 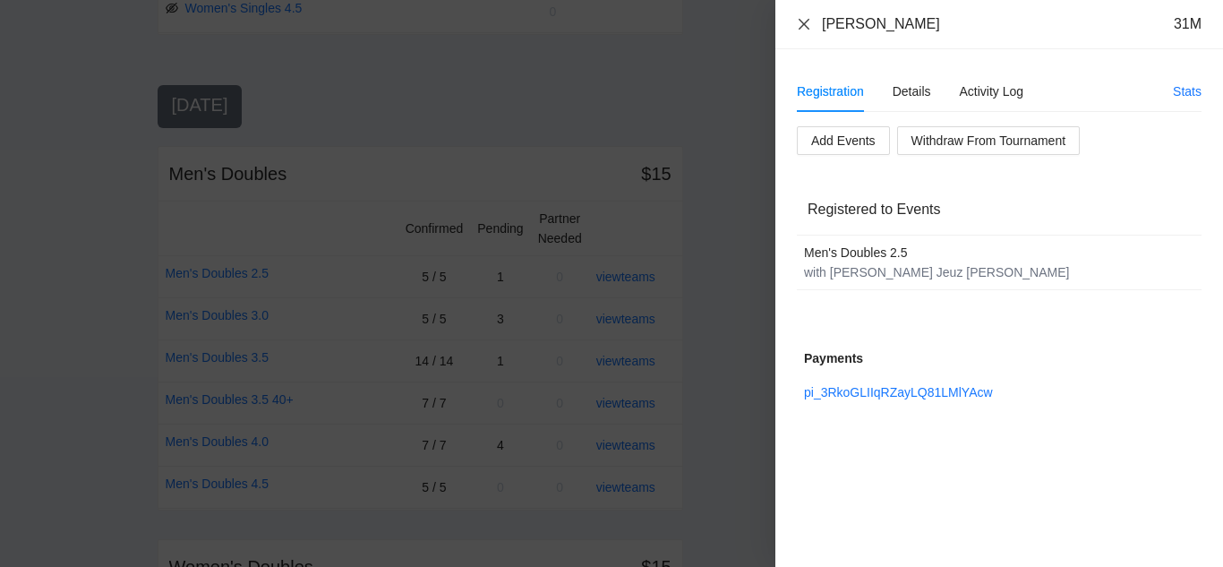 What do you see at coordinates (804, 24) in the screenshot?
I see `span: close` at bounding box center [804, 24].